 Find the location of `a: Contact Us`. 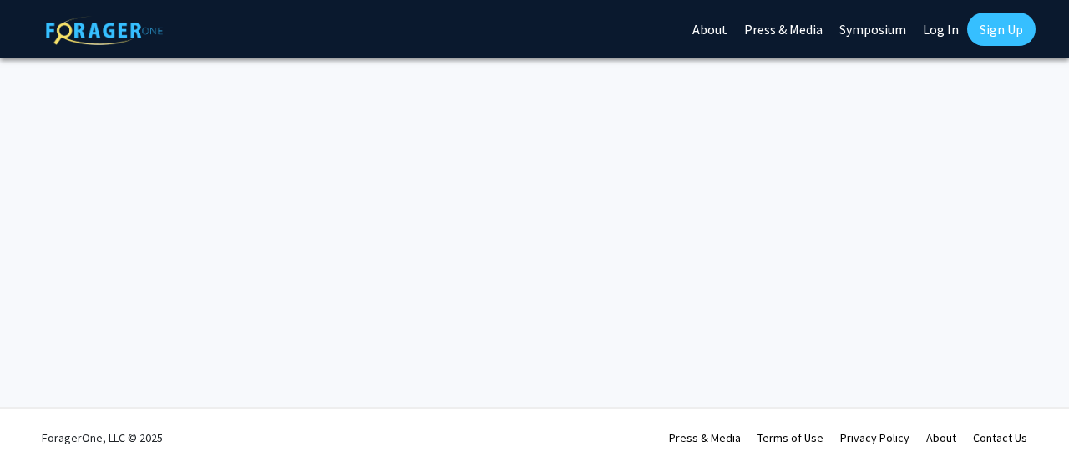

a: Contact Us is located at coordinates (1000, 438).